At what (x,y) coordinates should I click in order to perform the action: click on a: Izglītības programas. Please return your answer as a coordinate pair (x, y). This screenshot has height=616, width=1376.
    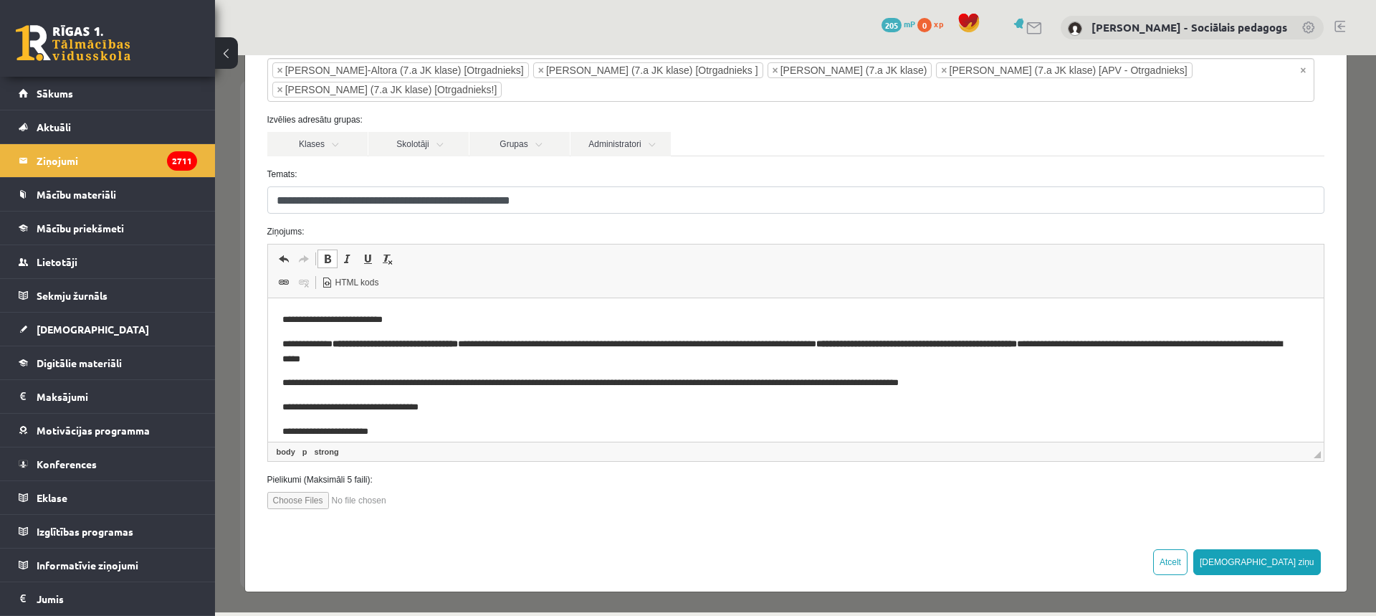
    Looking at the image, I should click on (108, 531).